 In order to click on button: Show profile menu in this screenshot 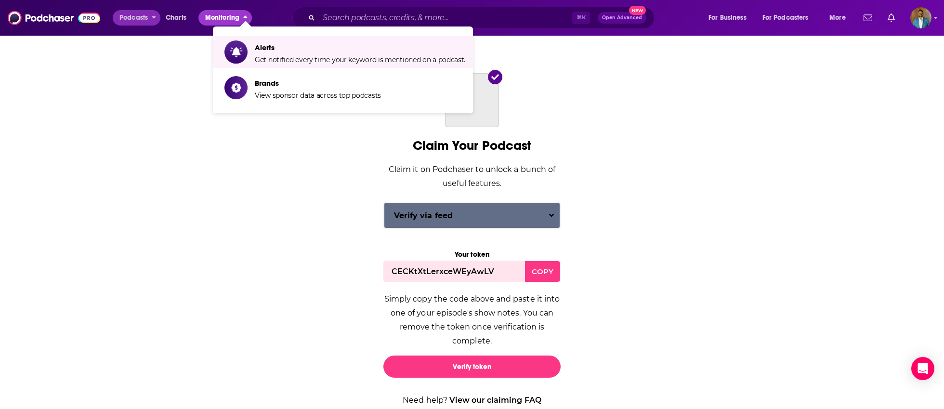, I will do `click(921, 18)`.